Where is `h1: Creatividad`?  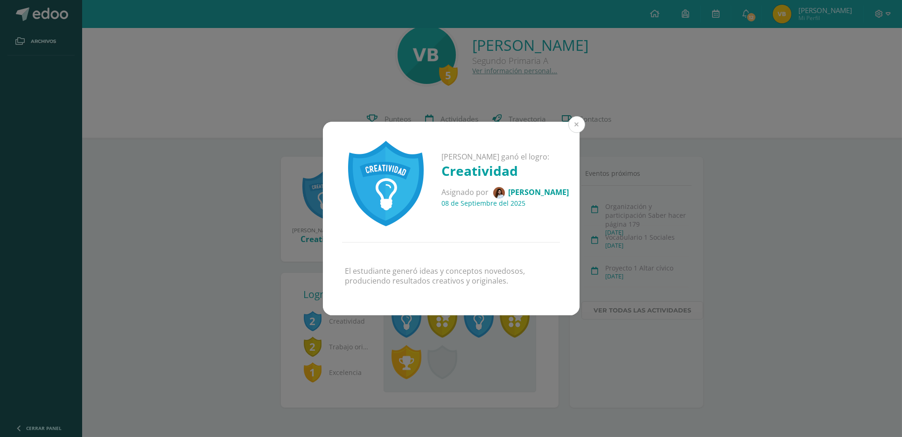 h1: Creatividad is located at coordinates (505, 171).